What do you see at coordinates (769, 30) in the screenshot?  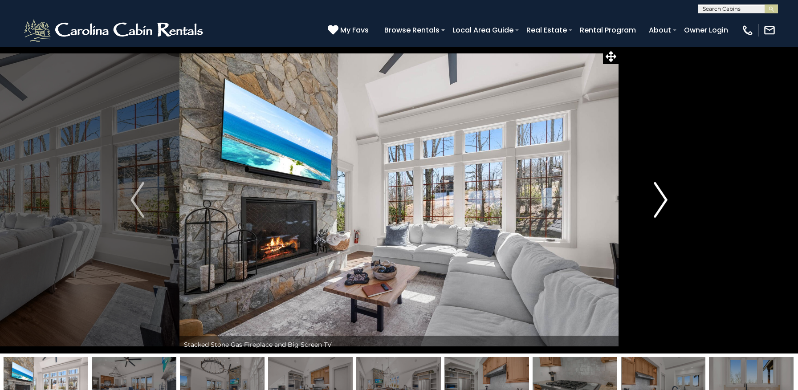 I see `img: mail-regular-white.png` at bounding box center [769, 30].